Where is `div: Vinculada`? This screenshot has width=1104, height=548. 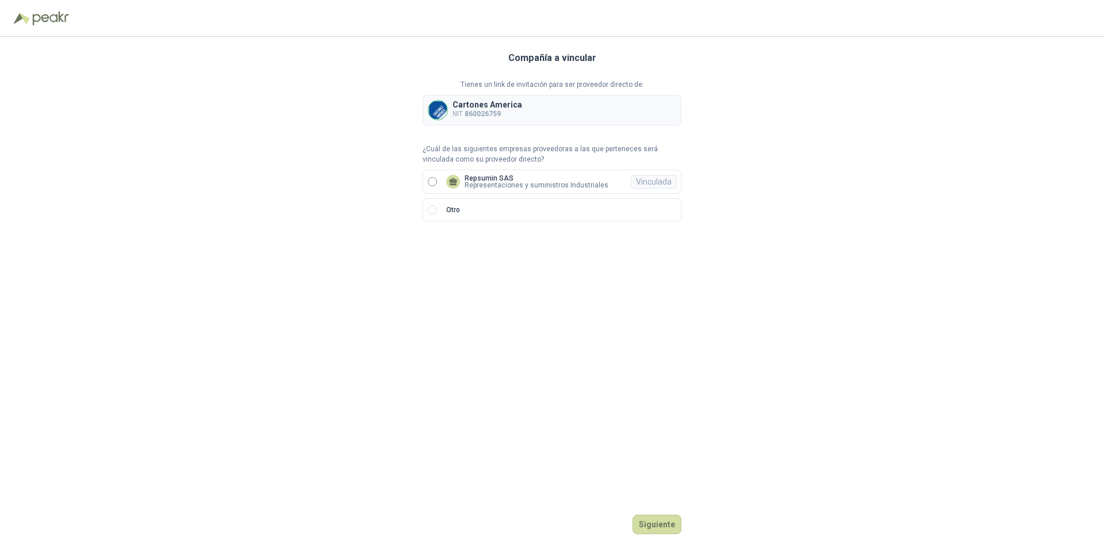
div: Vinculada is located at coordinates (654, 182).